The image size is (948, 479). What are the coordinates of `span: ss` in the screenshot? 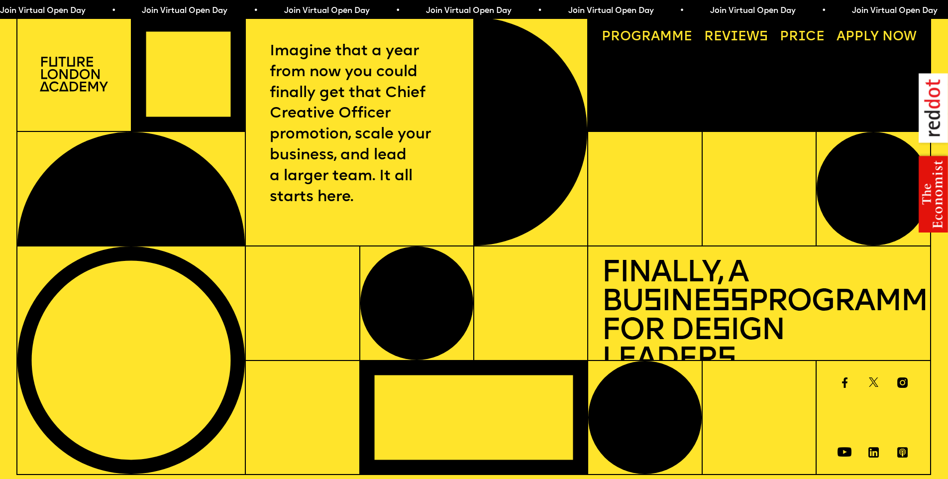 It's located at (730, 302).